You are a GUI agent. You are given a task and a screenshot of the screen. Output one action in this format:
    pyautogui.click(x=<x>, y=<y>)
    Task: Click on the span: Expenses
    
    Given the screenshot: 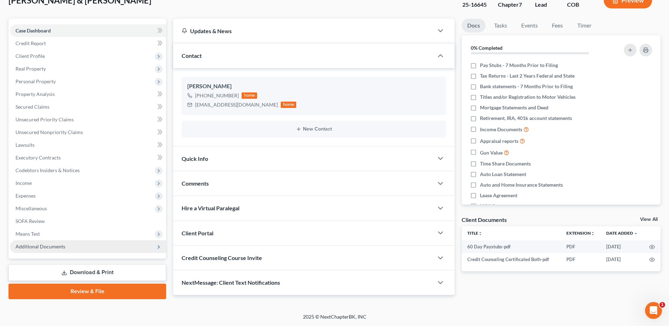 What is the action you would take?
    pyautogui.click(x=25, y=195)
    